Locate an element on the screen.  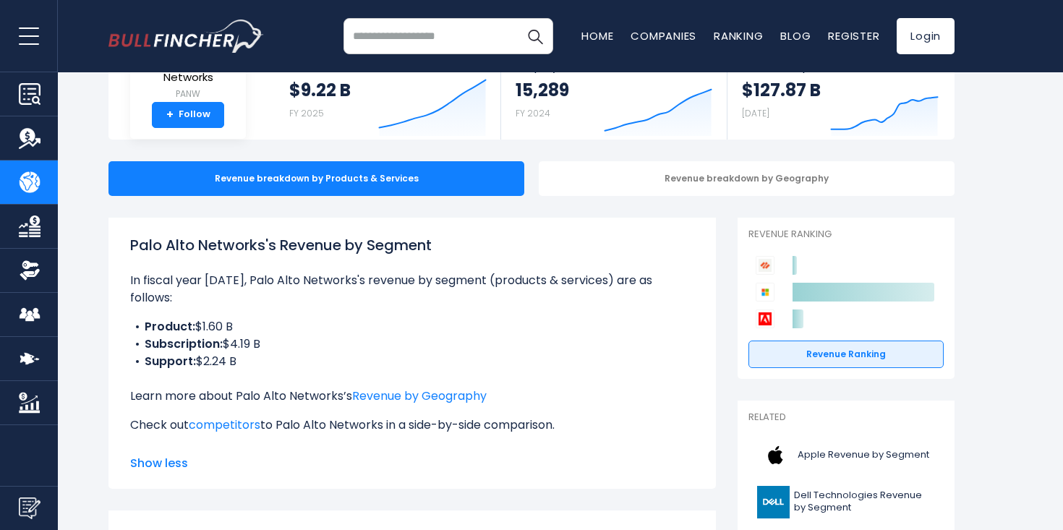
a: Dell Technologies Revenue by Segment is located at coordinates (846, 502).